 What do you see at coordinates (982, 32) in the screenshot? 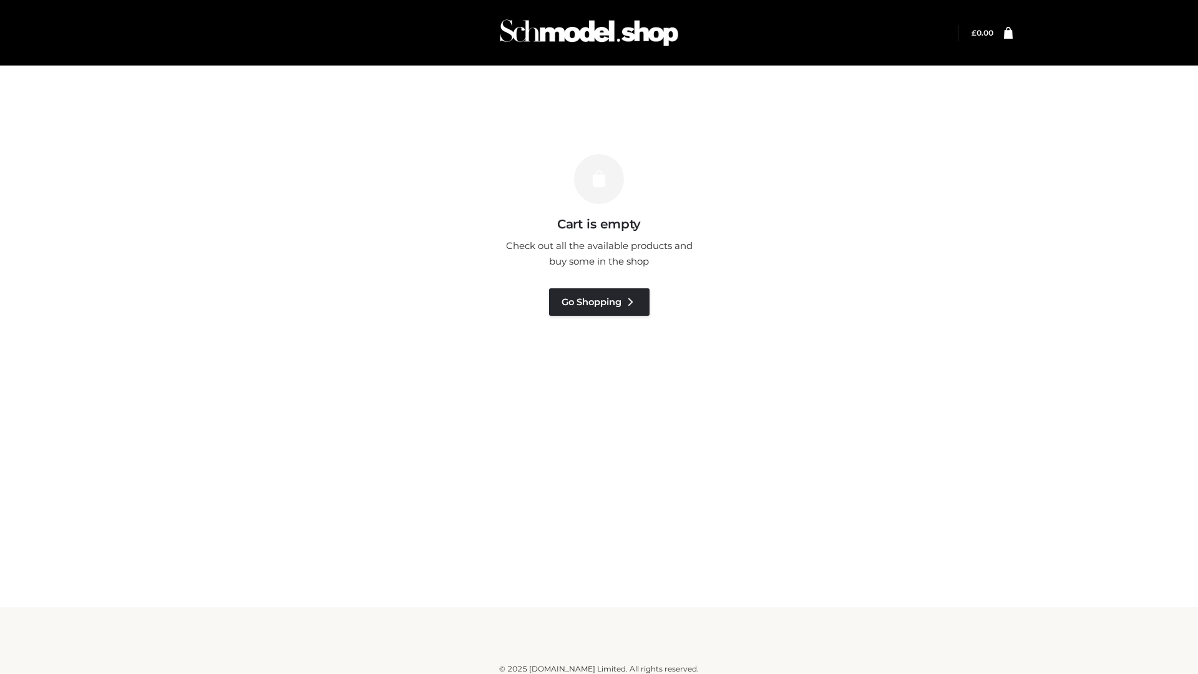
I see `bdi: 0.00` at bounding box center [982, 32].